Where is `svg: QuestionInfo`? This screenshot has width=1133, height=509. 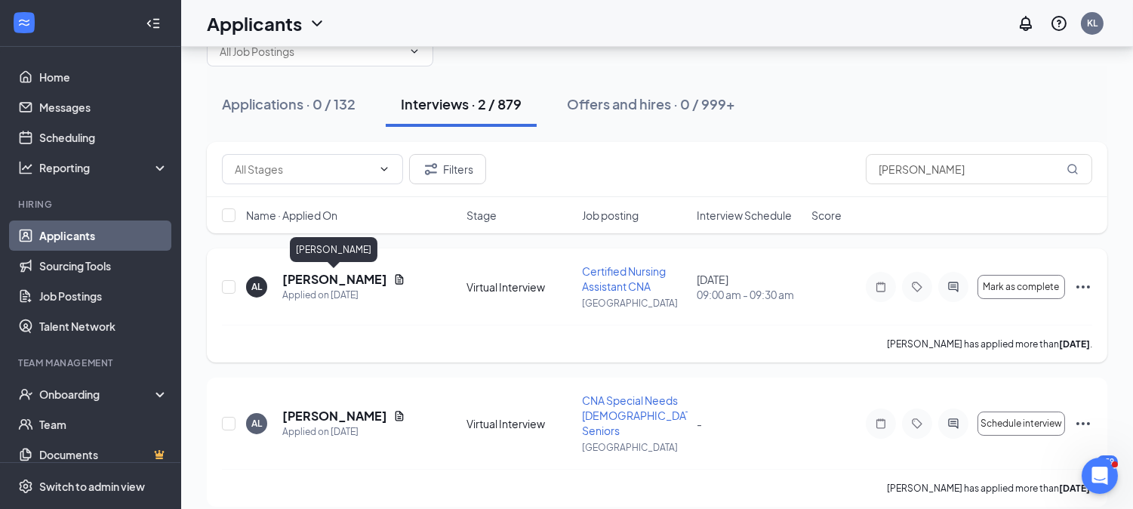
svg: QuestionInfo is located at coordinates (1059, 23).